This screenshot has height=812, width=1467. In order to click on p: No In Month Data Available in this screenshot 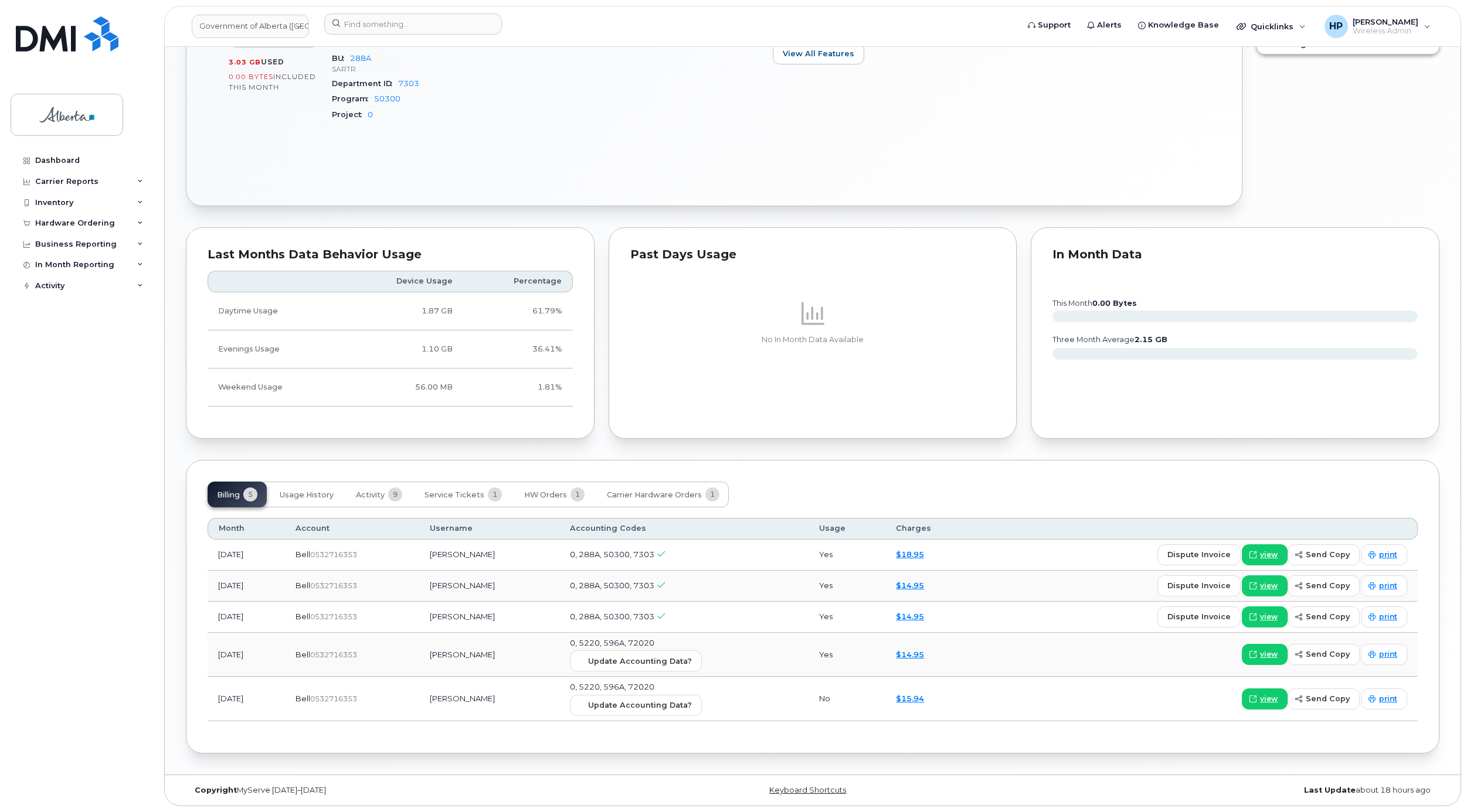, I will do `click(812, 340)`.